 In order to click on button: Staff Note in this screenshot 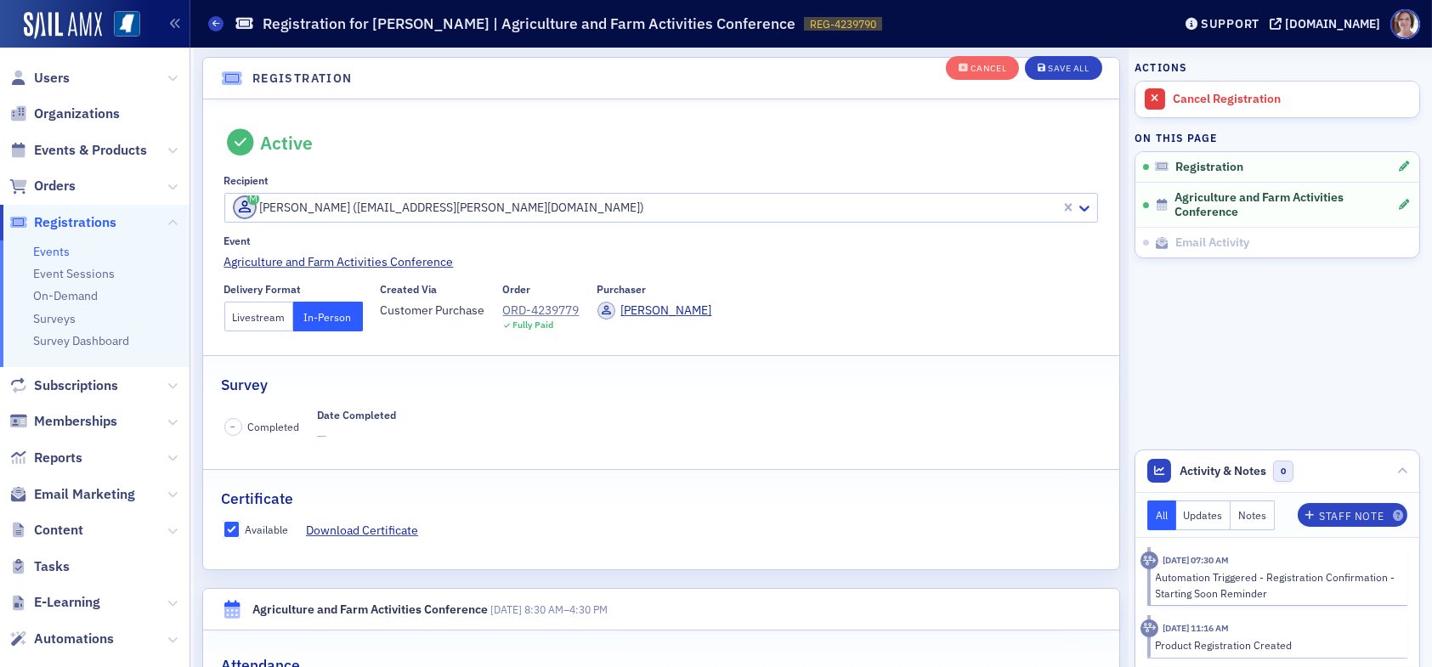, I will do `click(1352, 515)`.